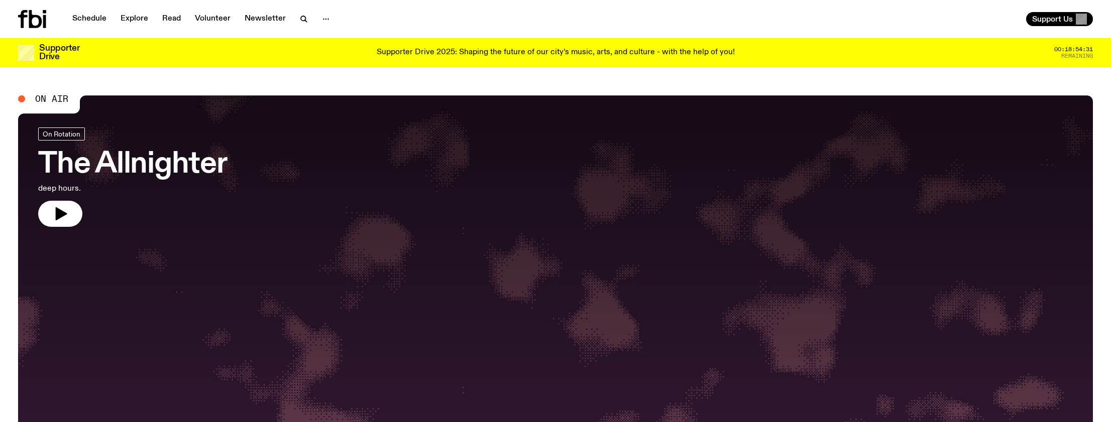  Describe the element at coordinates (556, 53) in the screenshot. I see `p: Supporter Drive 2025: Shaping the future of our city’s music, arts, and culture - with the help o...` at that location.